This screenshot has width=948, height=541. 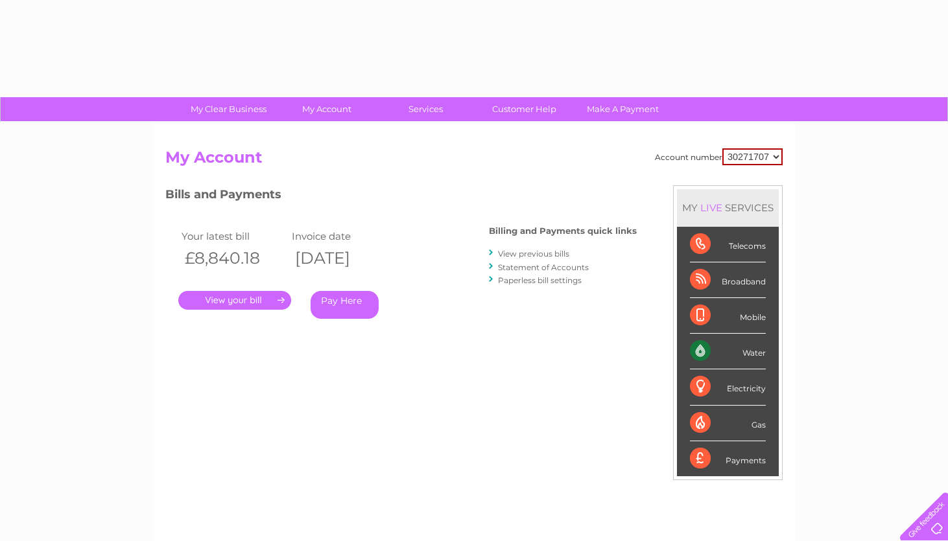 What do you see at coordinates (534, 254) in the screenshot?
I see `a: View previous bills` at bounding box center [534, 254].